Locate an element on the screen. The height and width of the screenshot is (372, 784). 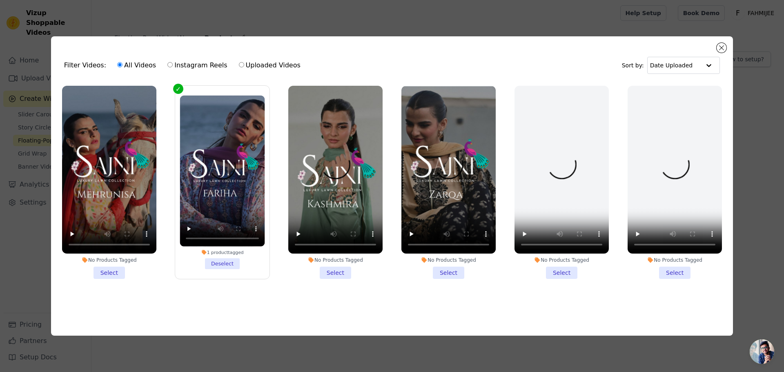
div: Sort by: is located at coordinates (671, 65).